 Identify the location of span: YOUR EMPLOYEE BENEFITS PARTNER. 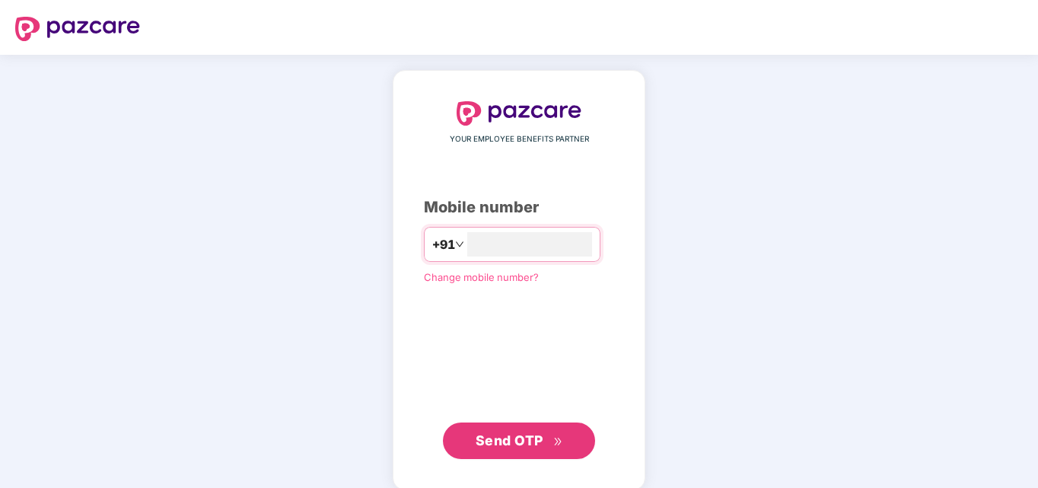
(519, 139).